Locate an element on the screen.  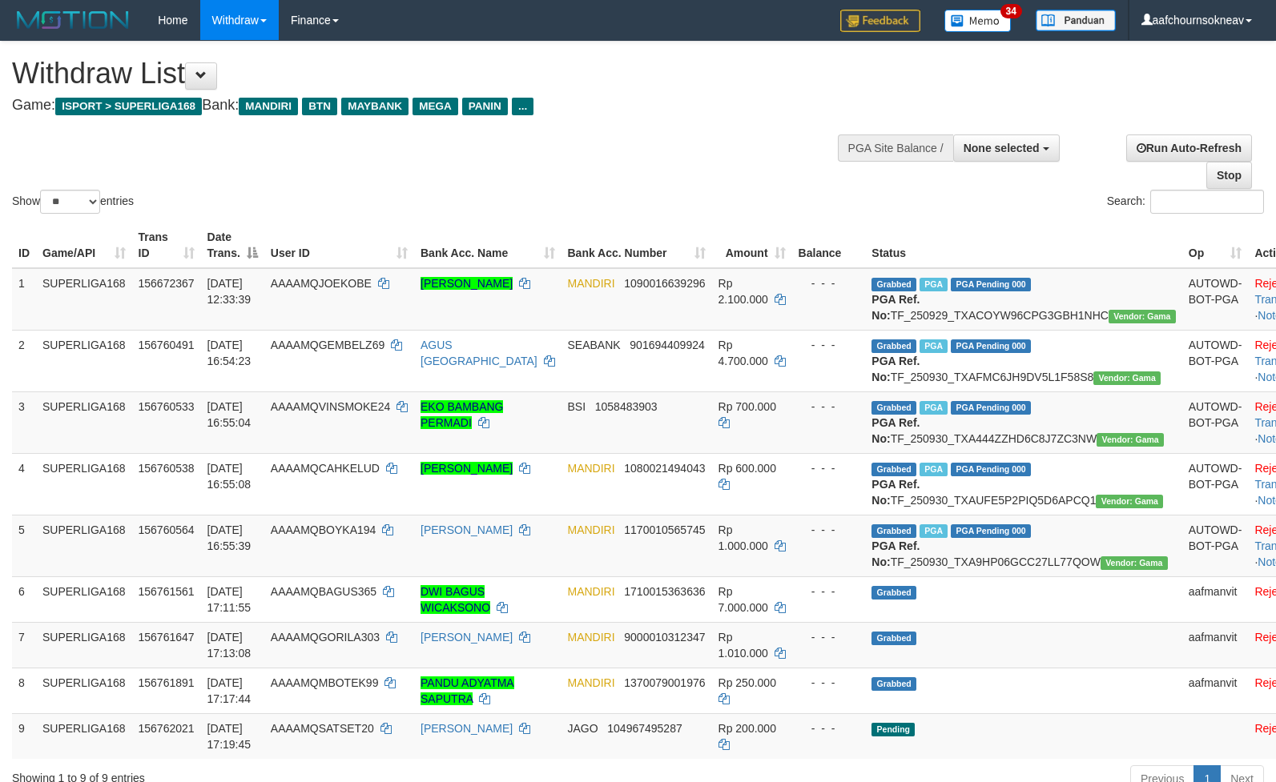
span: Copy 1080021494043 to clipboard is located at coordinates (664, 468).